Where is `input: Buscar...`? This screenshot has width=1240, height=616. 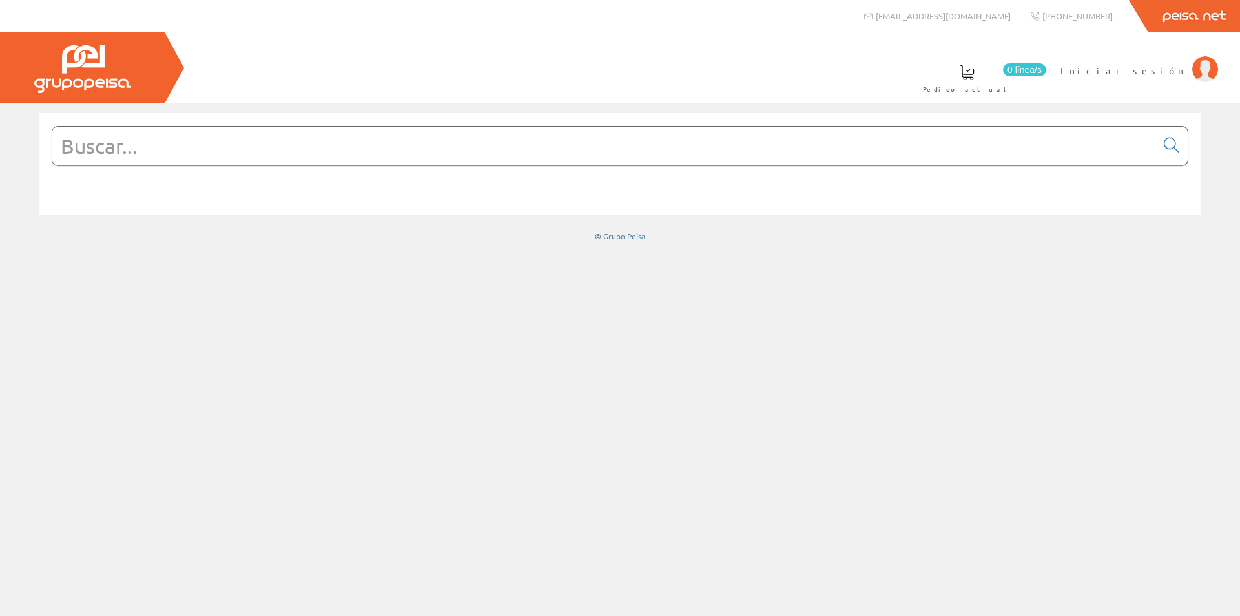 input: Buscar... is located at coordinates (604, 146).